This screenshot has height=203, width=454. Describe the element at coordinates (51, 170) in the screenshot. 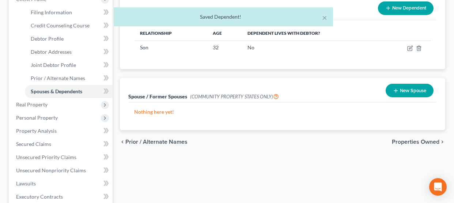

I see `span: Unsecured Nonpriority Claims` at that location.